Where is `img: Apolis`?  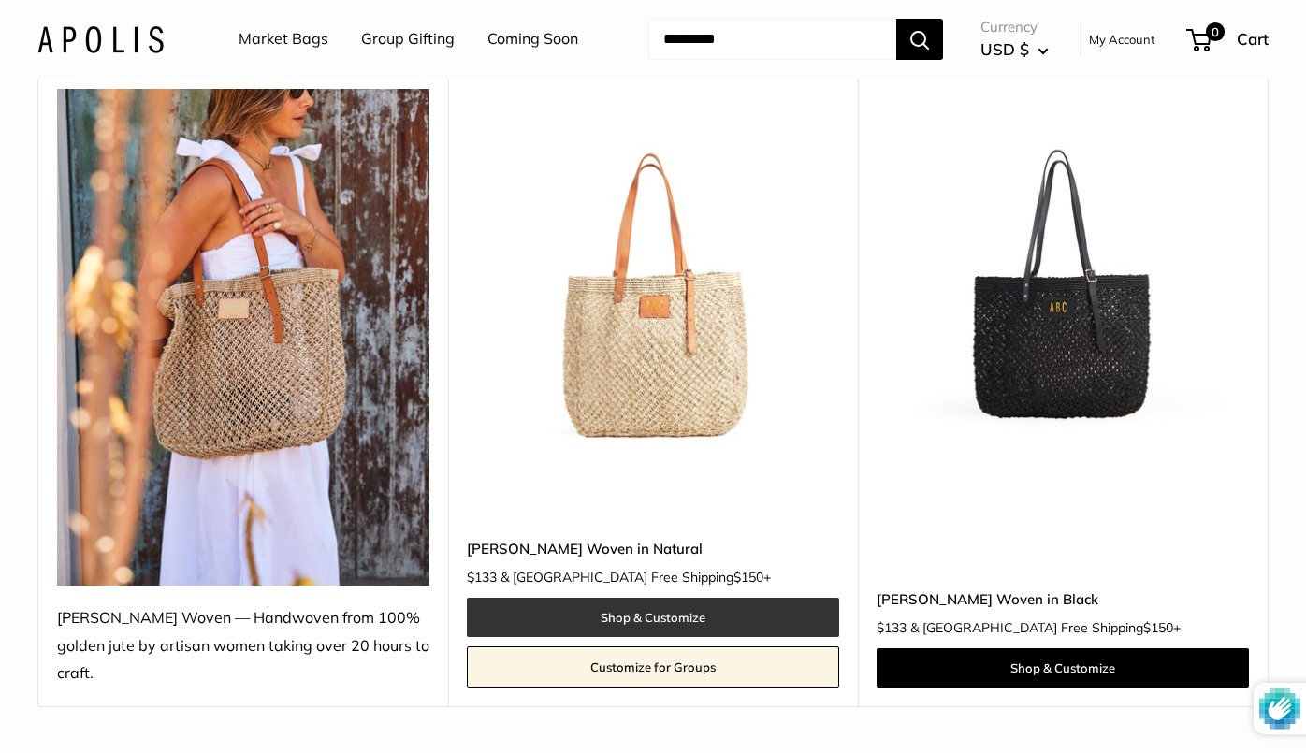
img: Apolis is located at coordinates (100, 38).